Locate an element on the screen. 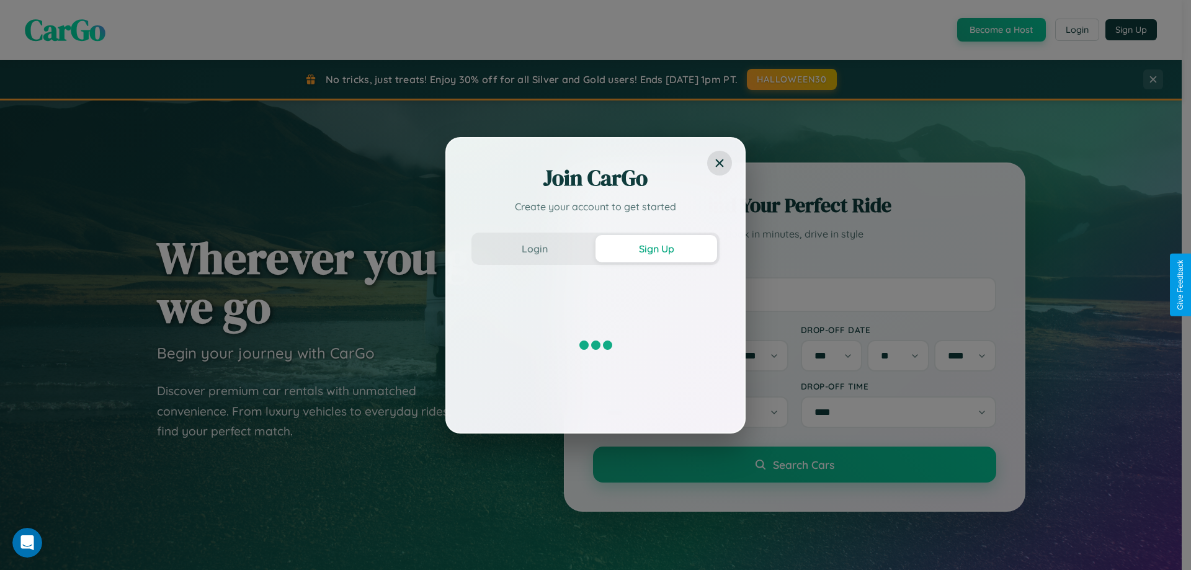  div: Give Feedback is located at coordinates (1180, 285).